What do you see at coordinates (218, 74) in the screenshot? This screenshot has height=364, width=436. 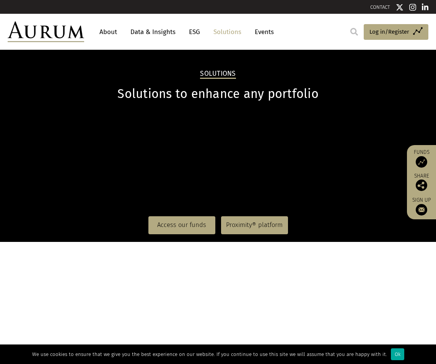 I see `h2: Solutions` at bounding box center [218, 74].